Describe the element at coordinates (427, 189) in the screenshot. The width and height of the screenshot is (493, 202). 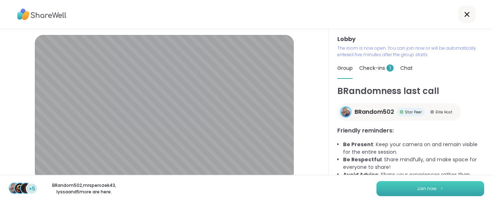
I see `span: Join now` at that location.